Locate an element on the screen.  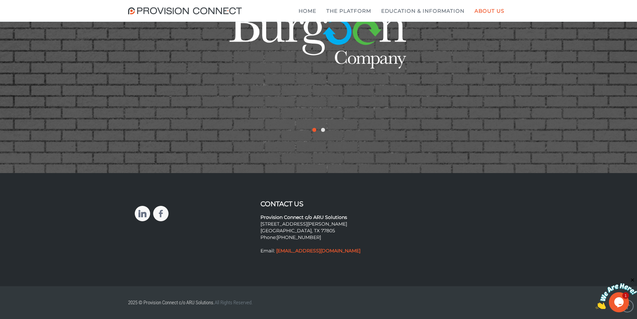
h3: Contact Us is located at coordinates (318, 204).